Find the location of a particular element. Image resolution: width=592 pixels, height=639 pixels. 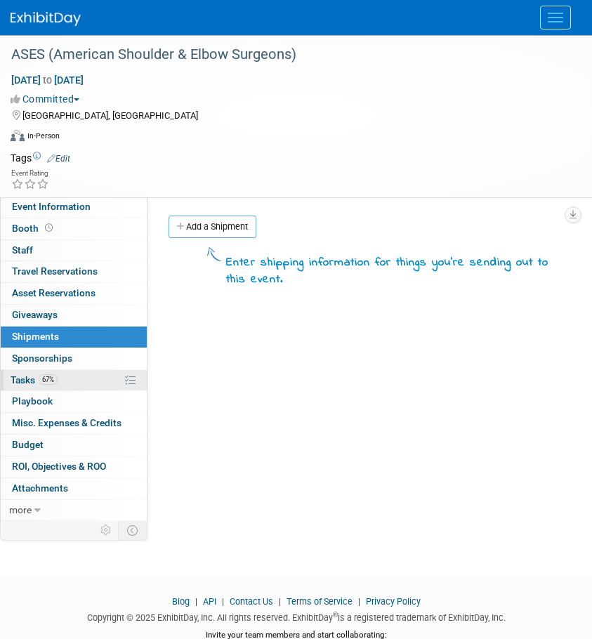

div: In-Person is located at coordinates (43, 135).